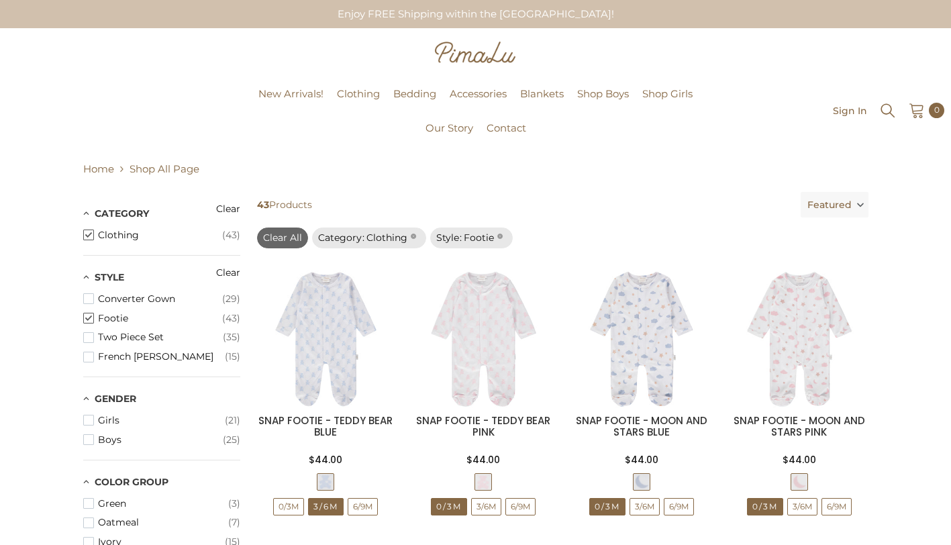 The height and width of the screenshot is (545, 951). Describe the element at coordinates (850, 111) in the screenshot. I see `span: Sign In` at that location.